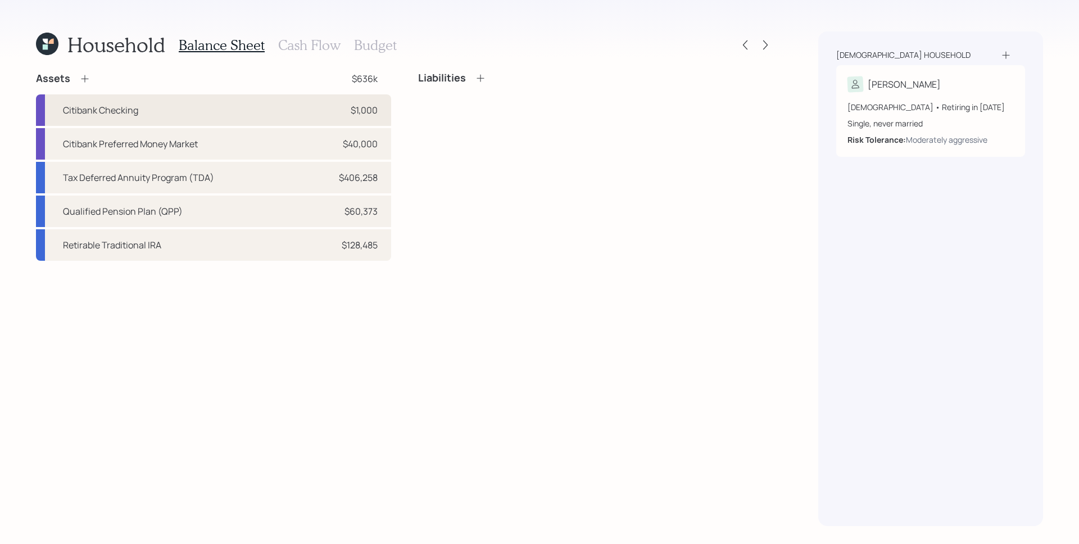 The image size is (1079, 544). What do you see at coordinates (53, 79) in the screenshot?
I see `h4: Assets` at bounding box center [53, 79].